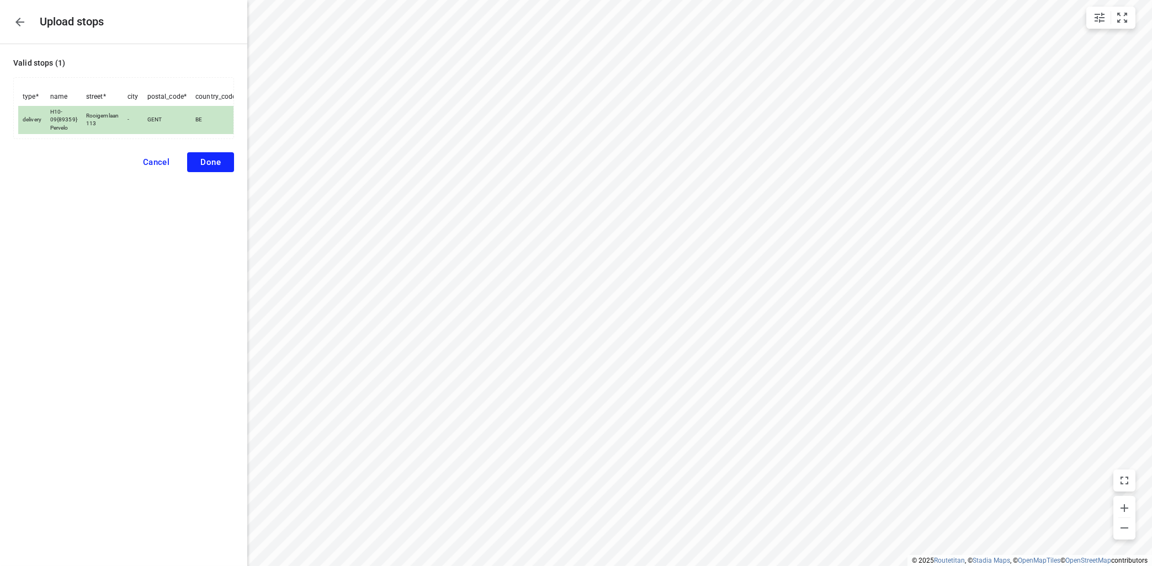 The width and height of the screenshot is (1152, 566). Describe the element at coordinates (1029, 561) in the screenshot. I see `li: © 2025 , © , © © contributors` at that location.